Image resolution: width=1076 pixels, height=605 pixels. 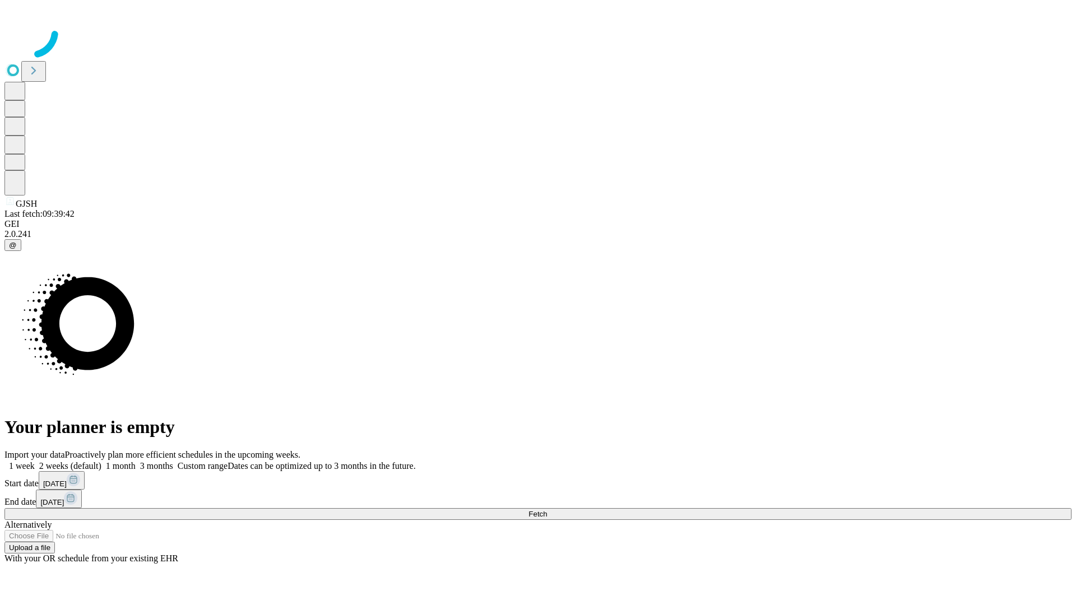 I want to click on div: End date, so click(x=538, y=499).